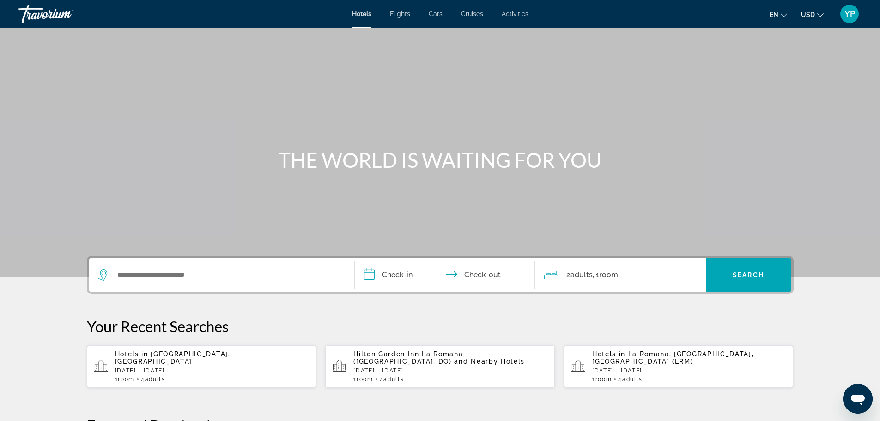 Image resolution: width=880 pixels, height=421 pixels. Describe the element at coordinates (362, 14) in the screenshot. I see `a: Hotels` at that location.